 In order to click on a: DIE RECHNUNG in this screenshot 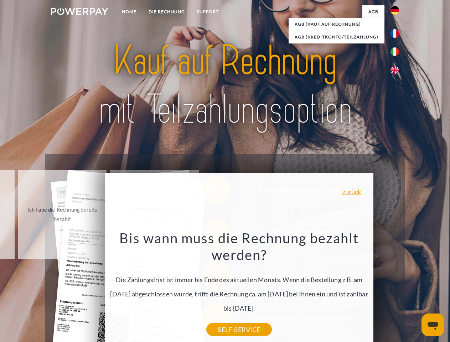, I will do `click(167, 12)`.